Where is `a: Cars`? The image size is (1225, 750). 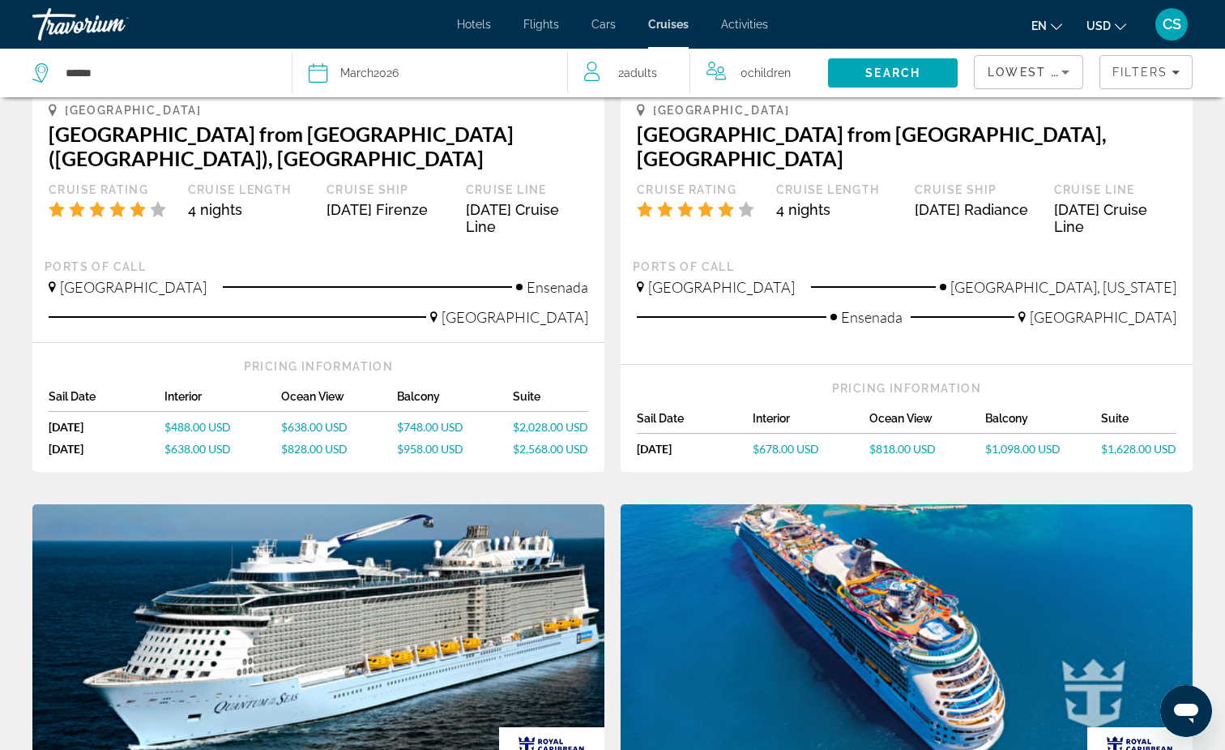 a: Cars is located at coordinates (604, 24).